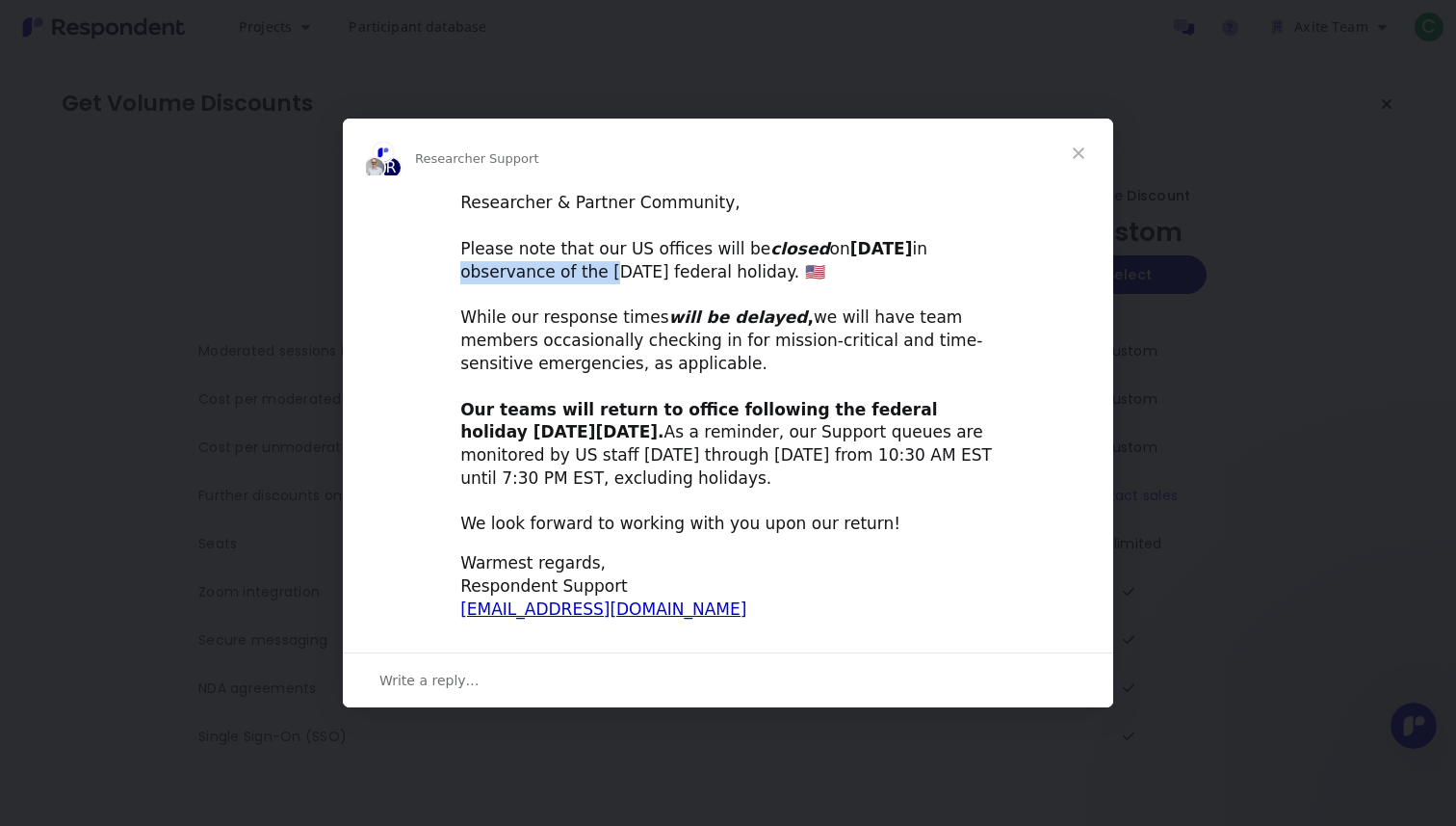  Describe the element at coordinates (430, 680) in the screenshot. I see `span: Write a reply…` at that location.